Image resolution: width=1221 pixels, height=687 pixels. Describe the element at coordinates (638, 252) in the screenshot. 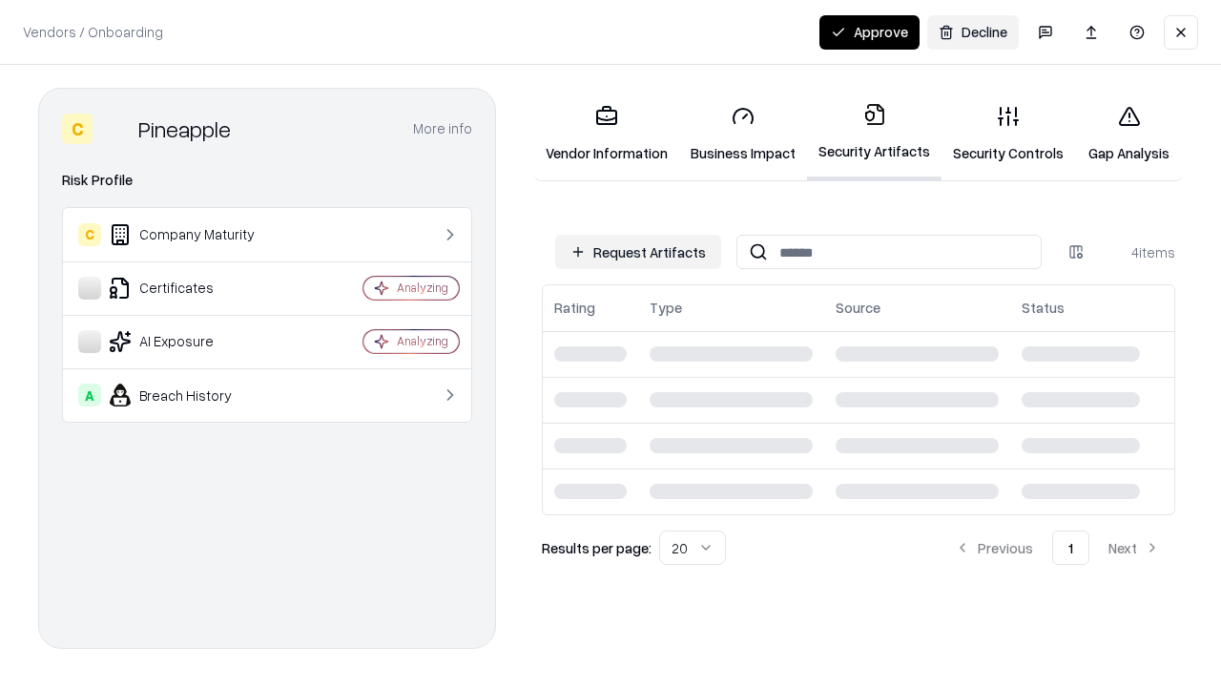

I see `button: Request Artifacts` at that location.